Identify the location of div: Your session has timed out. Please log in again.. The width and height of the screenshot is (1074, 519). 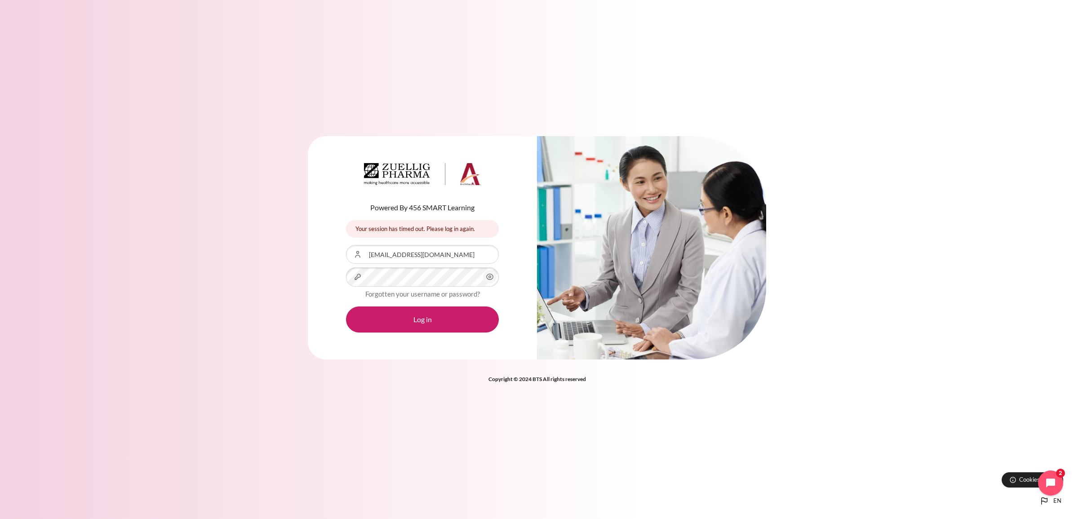
(422, 229).